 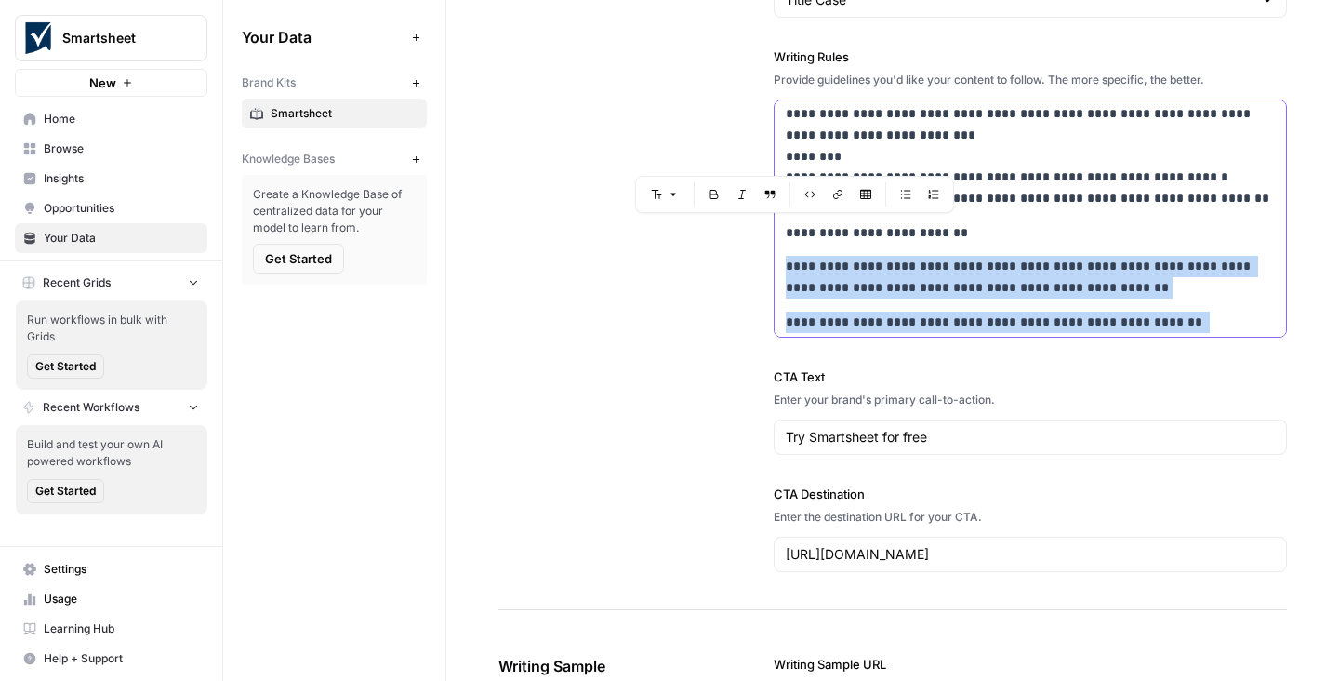 What do you see at coordinates (1030, 400) in the screenshot?
I see `div: Enter your brand's primary call-to-action.` at bounding box center [1030, 400].